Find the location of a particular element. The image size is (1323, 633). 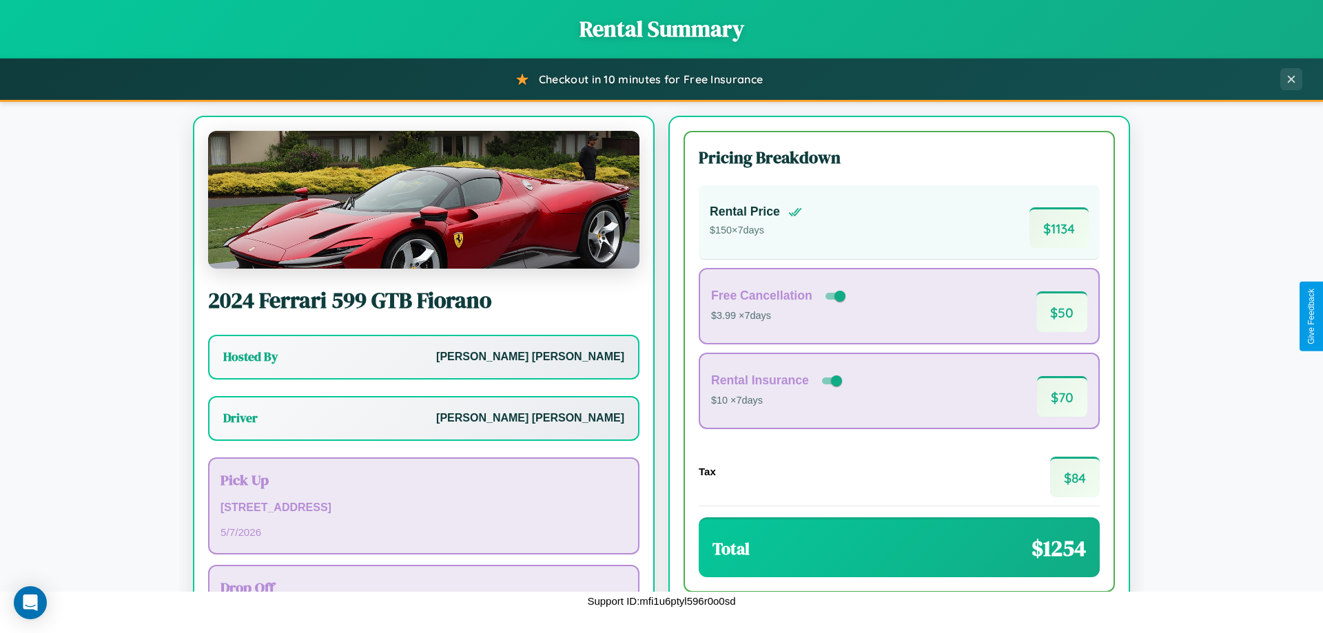

div: Give Feedback is located at coordinates (1311, 316).